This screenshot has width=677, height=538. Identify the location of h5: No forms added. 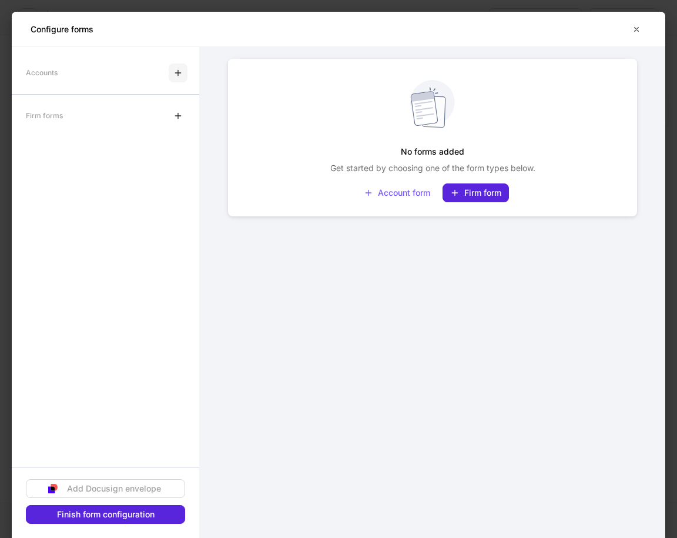
(433, 152).